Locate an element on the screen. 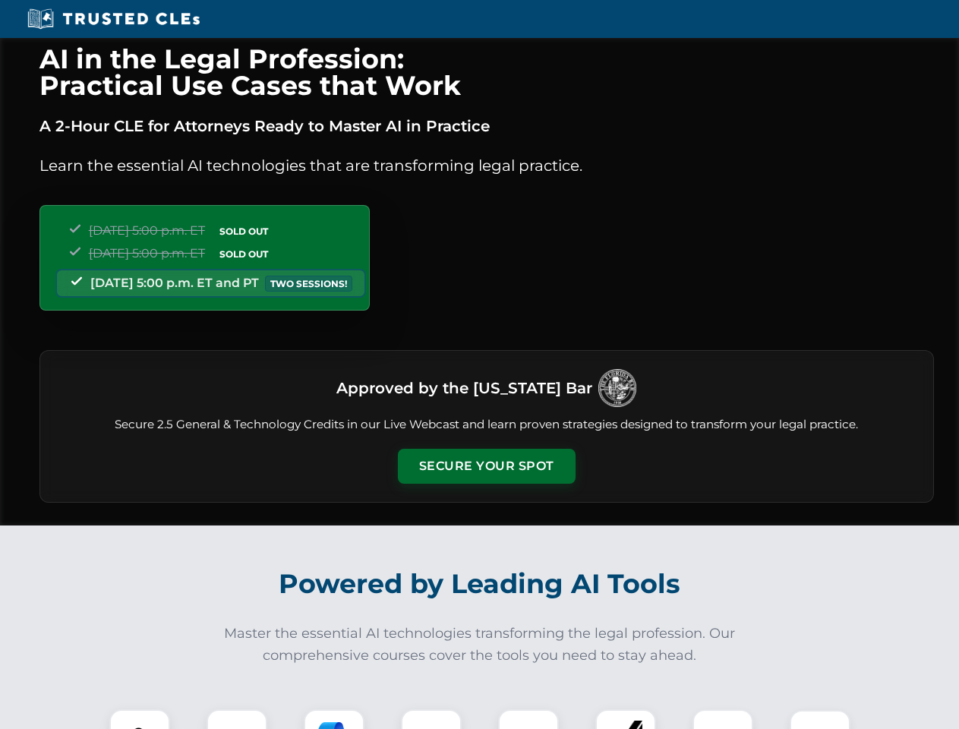  h2: Powered by Leading AI Tools is located at coordinates (480, 584).